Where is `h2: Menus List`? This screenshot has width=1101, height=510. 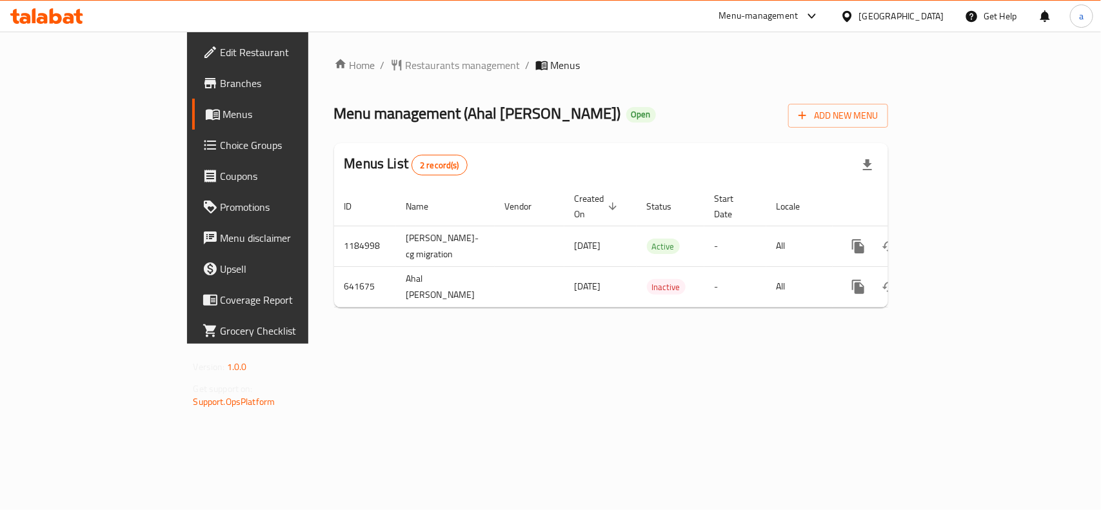
h2: Menus List is located at coordinates (406, 165).